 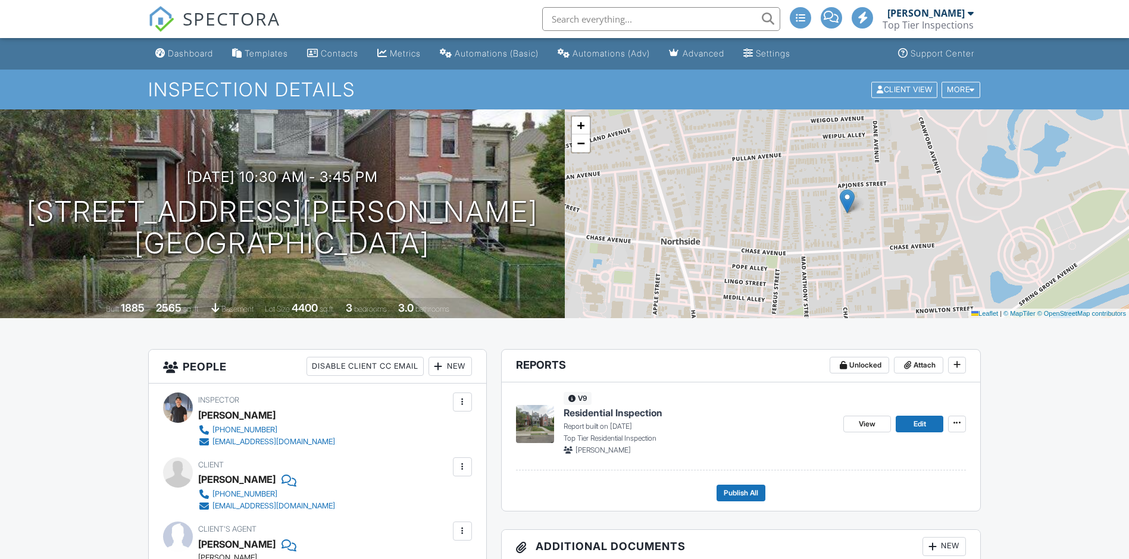 What do you see at coordinates (277, 309) in the screenshot?
I see `span: Lot Size` at bounding box center [277, 309].